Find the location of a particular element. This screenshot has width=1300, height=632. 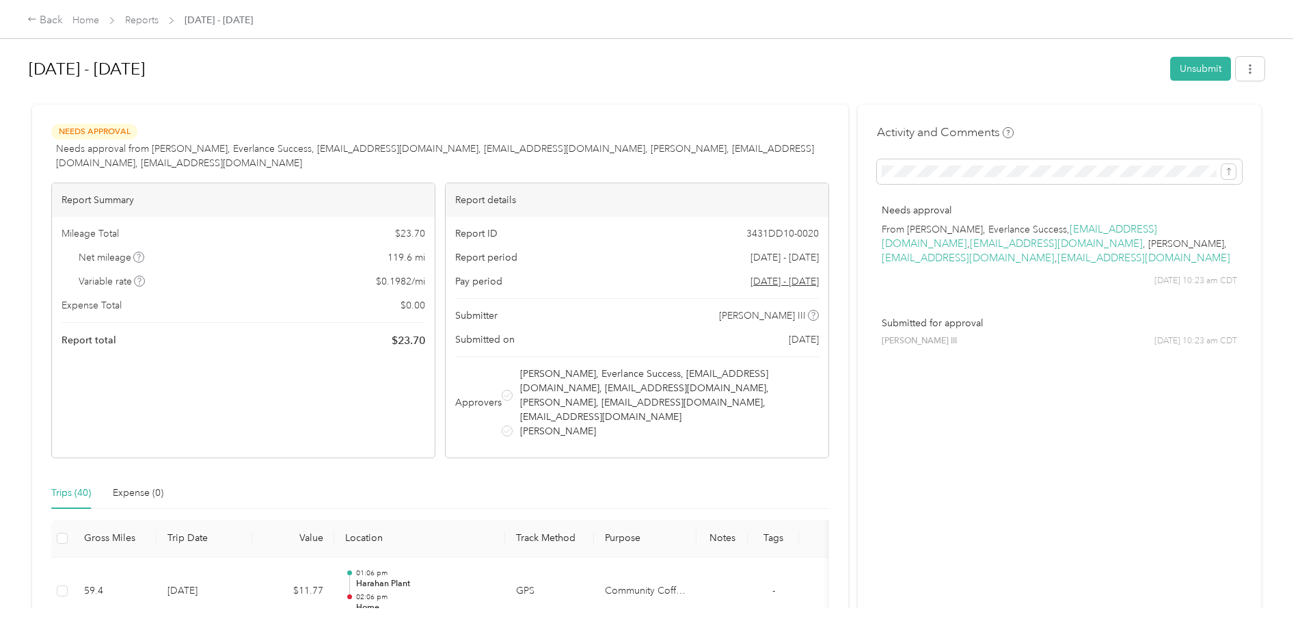

th: Location is located at coordinates (420, 538).